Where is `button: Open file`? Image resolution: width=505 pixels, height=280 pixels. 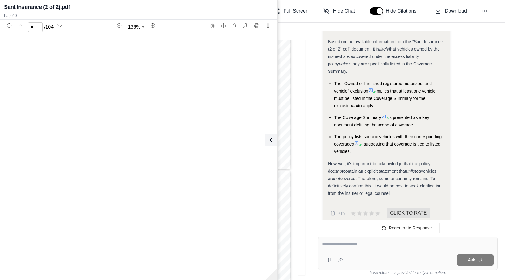 button: Open file is located at coordinates (235, 26).